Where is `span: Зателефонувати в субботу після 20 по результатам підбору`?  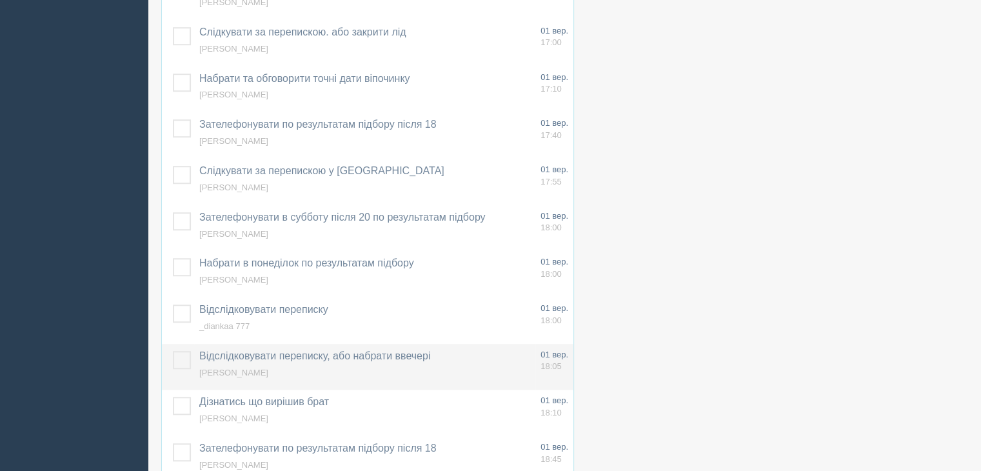
span: Зателефонувати в субботу після 20 по результатам підбору is located at coordinates (342, 217).